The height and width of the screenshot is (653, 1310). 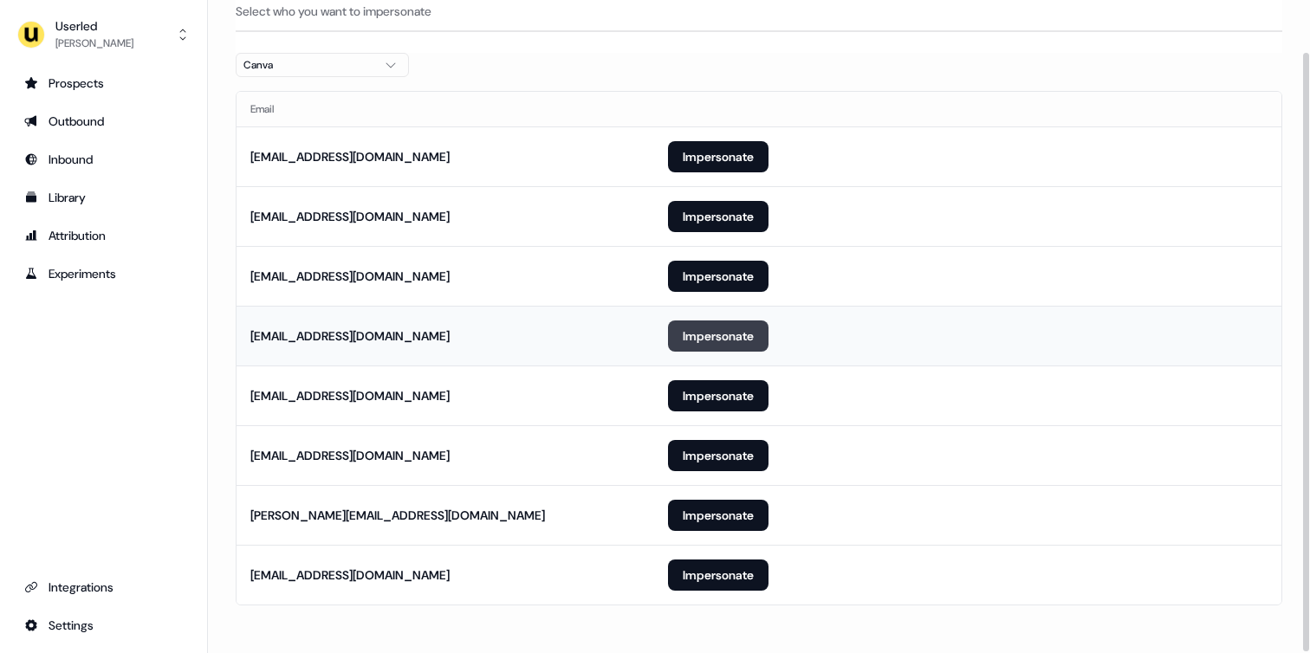 What do you see at coordinates (322, 65) in the screenshot?
I see `button: Canva` at bounding box center [322, 65].